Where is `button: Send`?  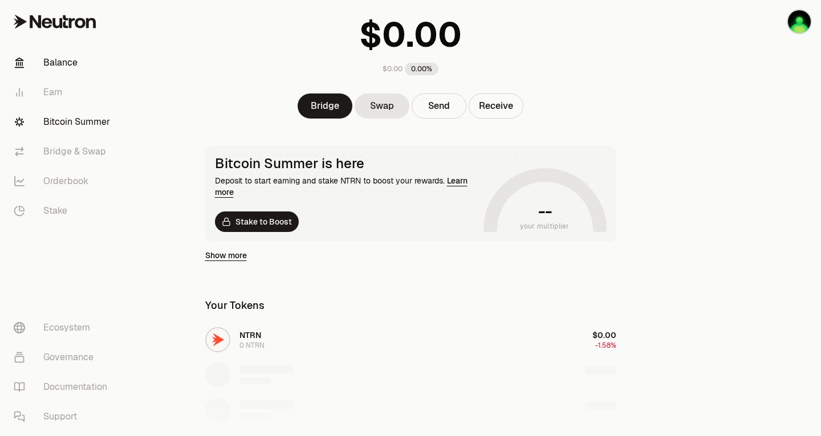 button: Send is located at coordinates (439, 106).